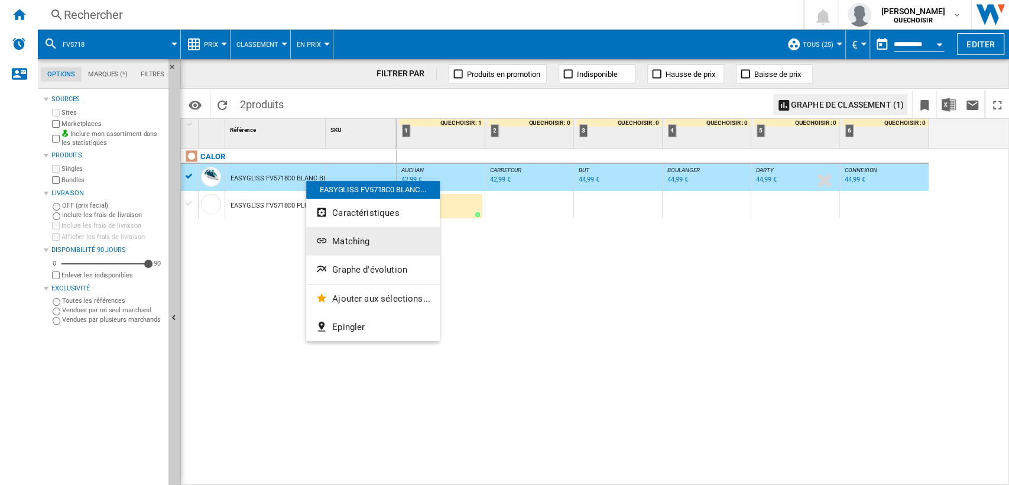  What do you see at coordinates (369, 270) in the screenshot?
I see `span: Graphe d'évolution` at bounding box center [369, 270].